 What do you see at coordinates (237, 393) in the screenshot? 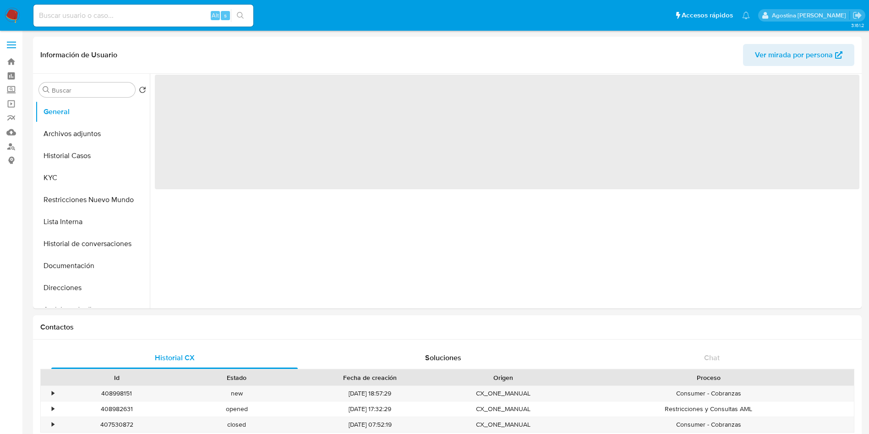
I see `div: new` at bounding box center [237, 393].